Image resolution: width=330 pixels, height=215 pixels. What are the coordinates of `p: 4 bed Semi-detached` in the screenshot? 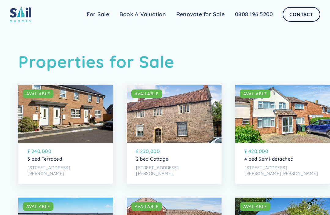 It's located at (283, 159).